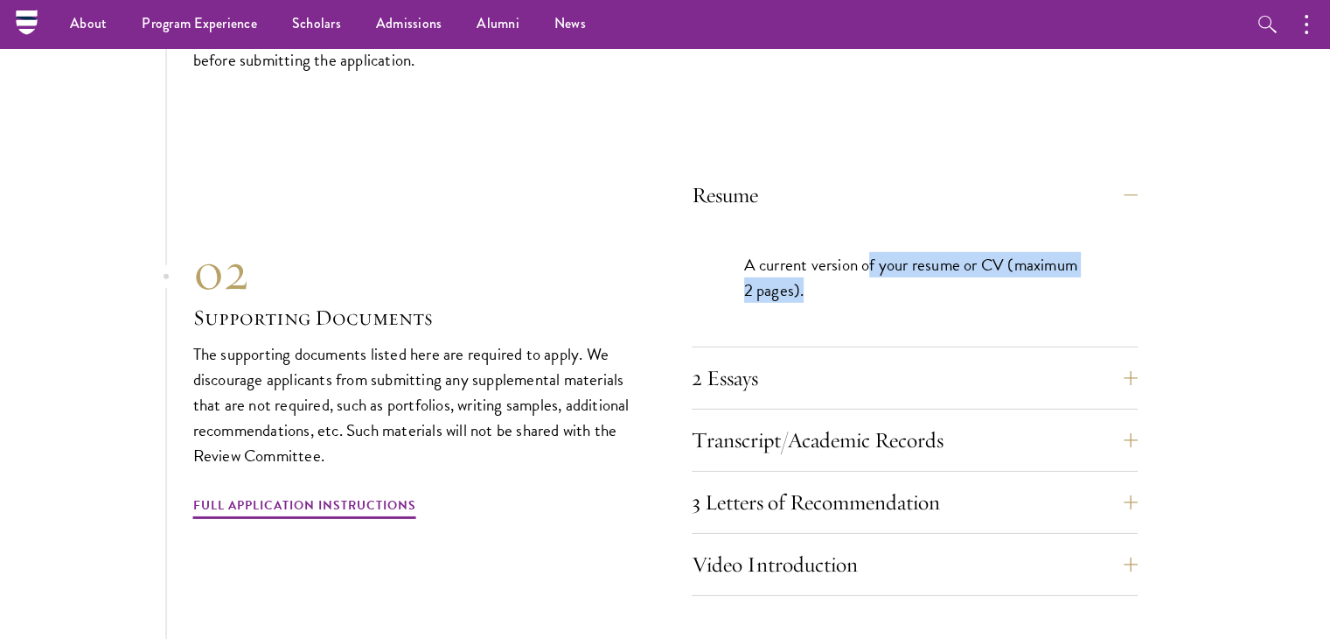 The height and width of the screenshot is (639, 1330). I want to click on button: Transcript/Academic Records, so click(915, 440).